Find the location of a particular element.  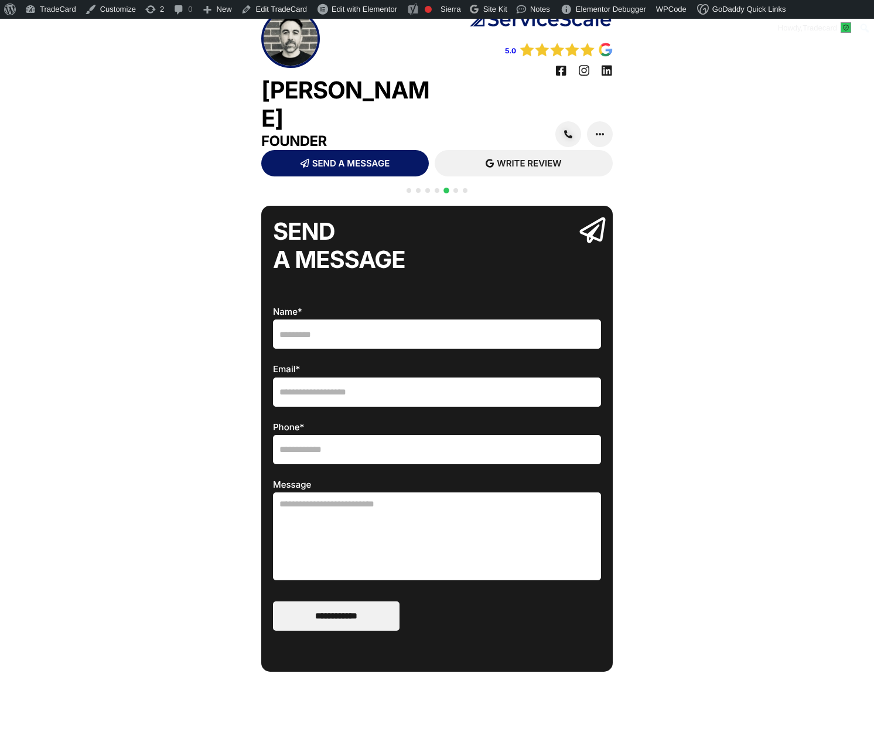

input: Name* is located at coordinates (437, 334).